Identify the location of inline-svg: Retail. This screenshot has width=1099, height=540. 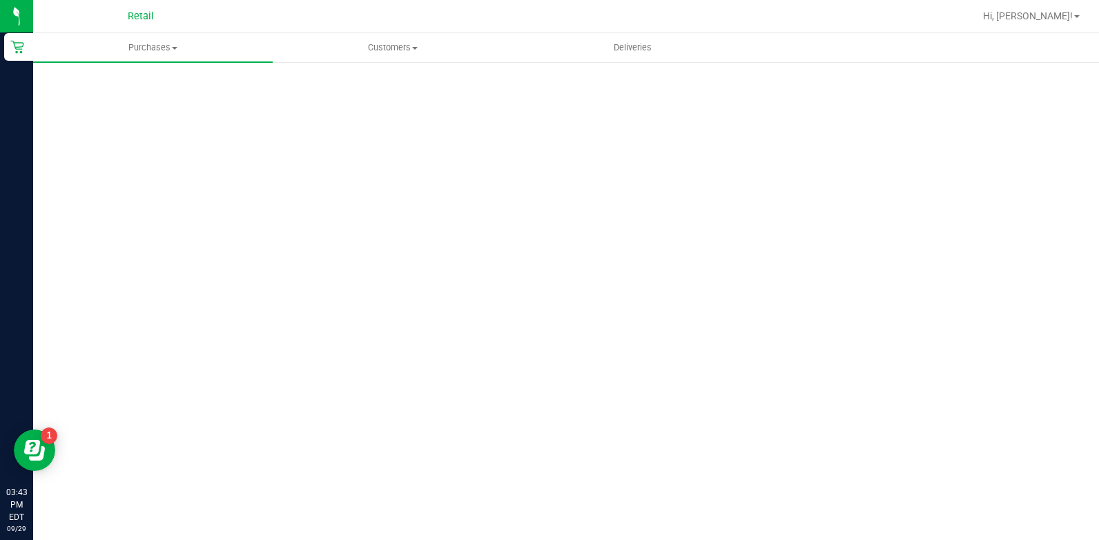
(17, 47).